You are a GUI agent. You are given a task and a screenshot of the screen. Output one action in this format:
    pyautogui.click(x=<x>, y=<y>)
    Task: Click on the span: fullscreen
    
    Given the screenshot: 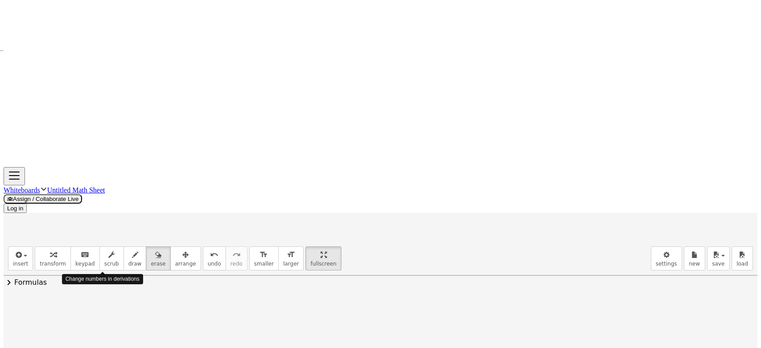 What is the action you would take?
    pyautogui.click(x=323, y=264)
    